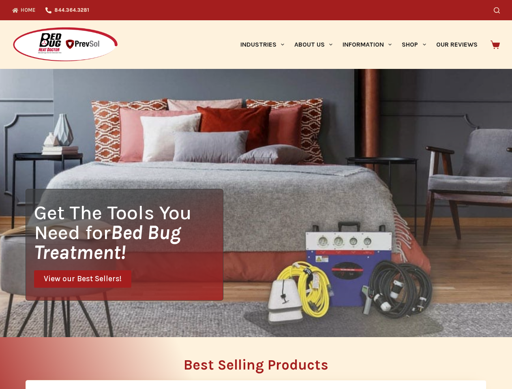 Image resolution: width=512 pixels, height=389 pixels. Describe the element at coordinates (367, 45) in the screenshot. I see `a: Information` at that location.